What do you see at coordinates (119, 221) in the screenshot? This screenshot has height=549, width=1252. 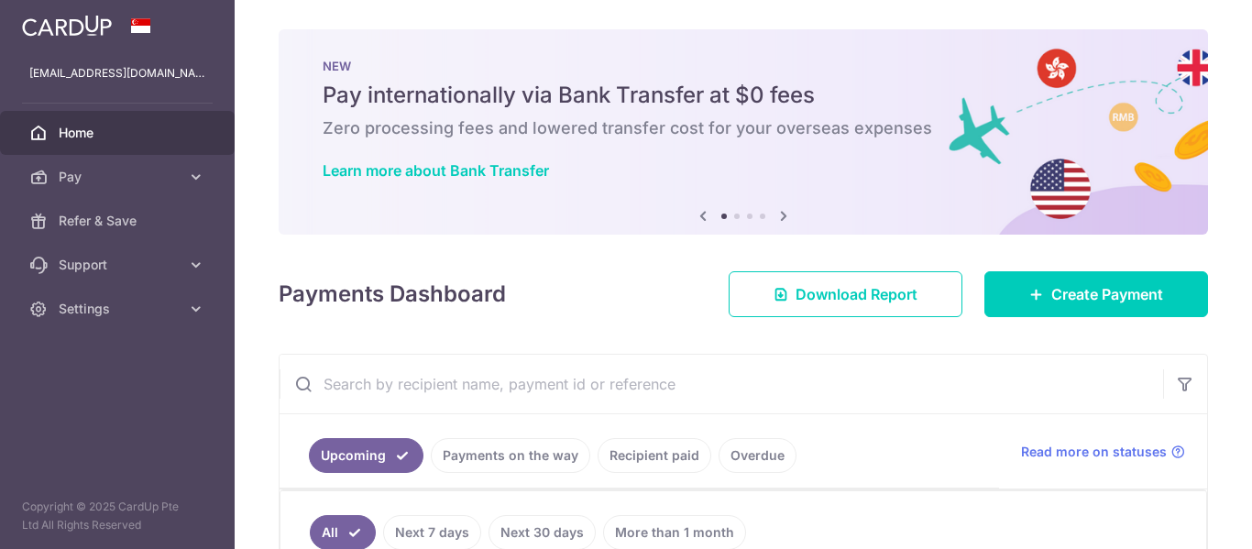 I see `span: Refer & Save` at bounding box center [119, 221].